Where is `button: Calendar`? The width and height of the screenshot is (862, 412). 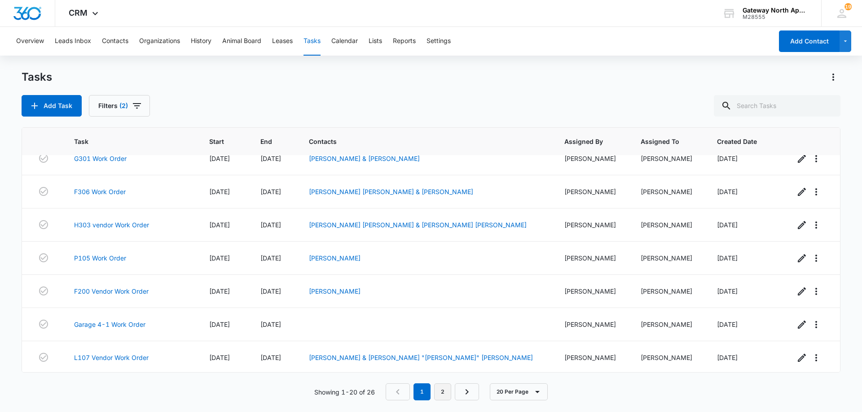 button: Calendar is located at coordinates (344, 41).